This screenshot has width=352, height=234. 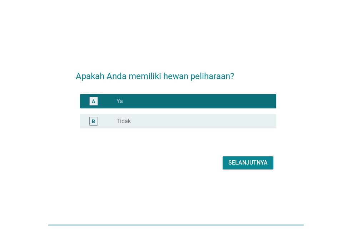 I want to click on label: Tidak, so click(x=124, y=121).